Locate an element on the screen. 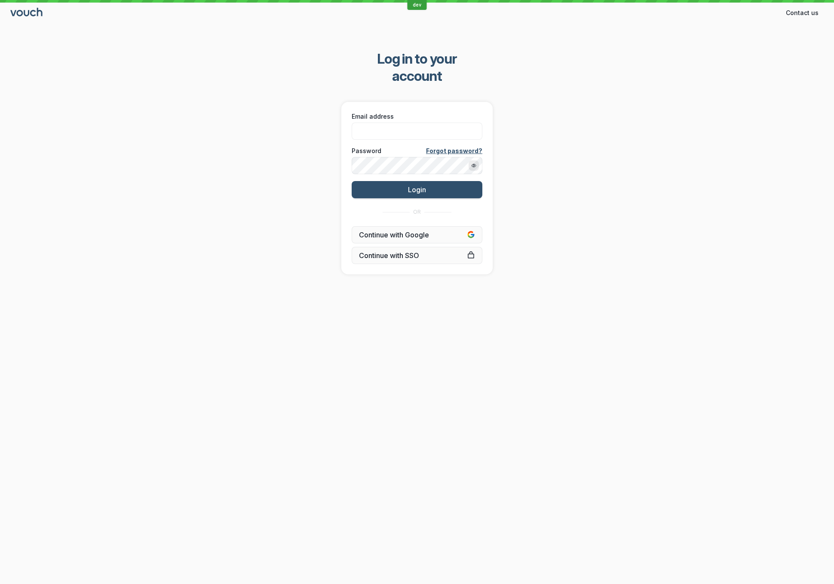  button: Continue with Google is located at coordinates (417, 235).